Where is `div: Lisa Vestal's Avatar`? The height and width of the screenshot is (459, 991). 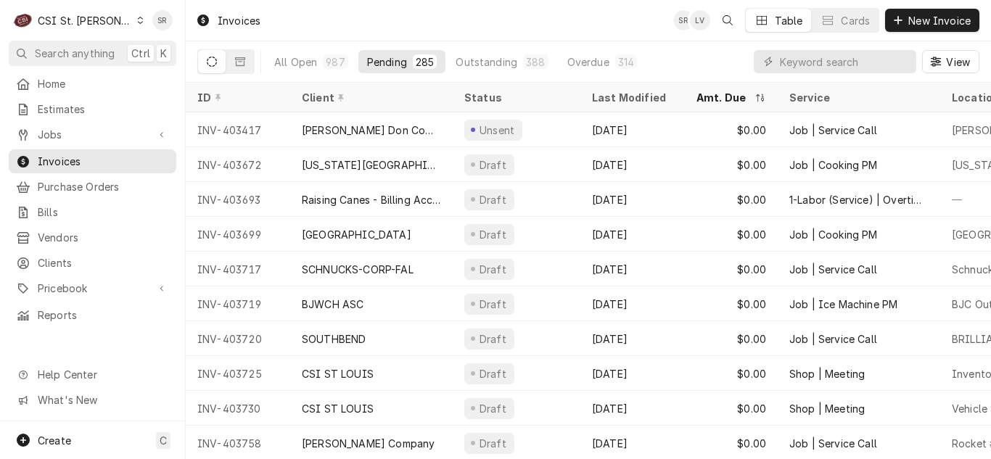
div: Lisa Vestal's Avatar is located at coordinates (700, 20).